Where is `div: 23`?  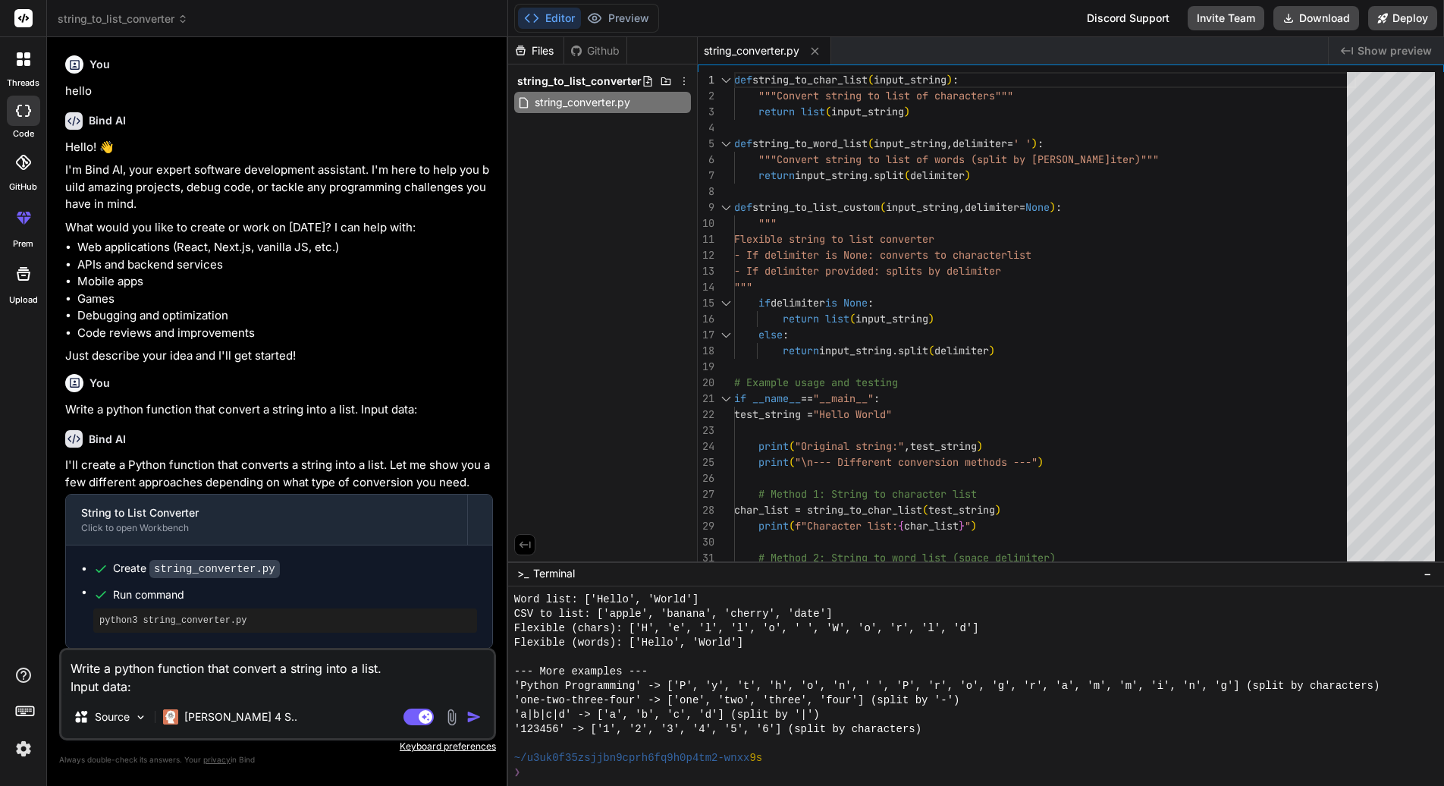 div: 23 is located at coordinates (706, 430).